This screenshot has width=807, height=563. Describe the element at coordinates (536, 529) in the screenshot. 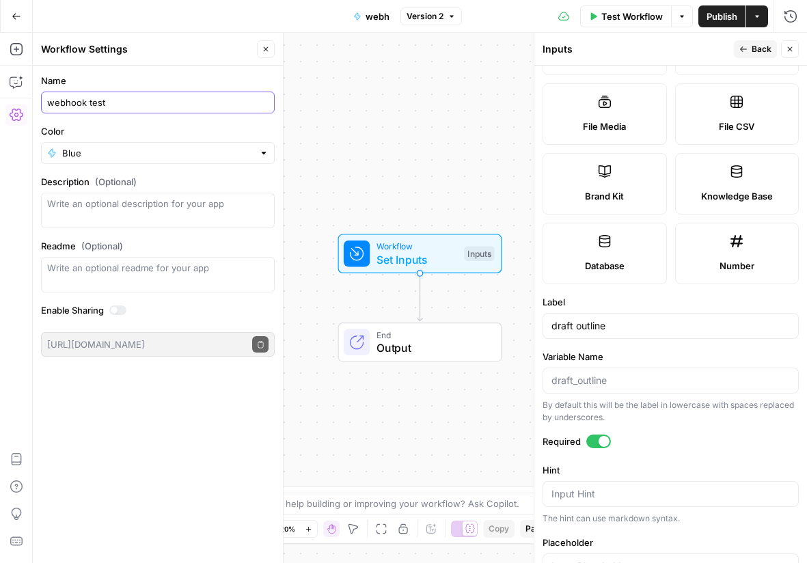

I see `span: Paste` at that location.